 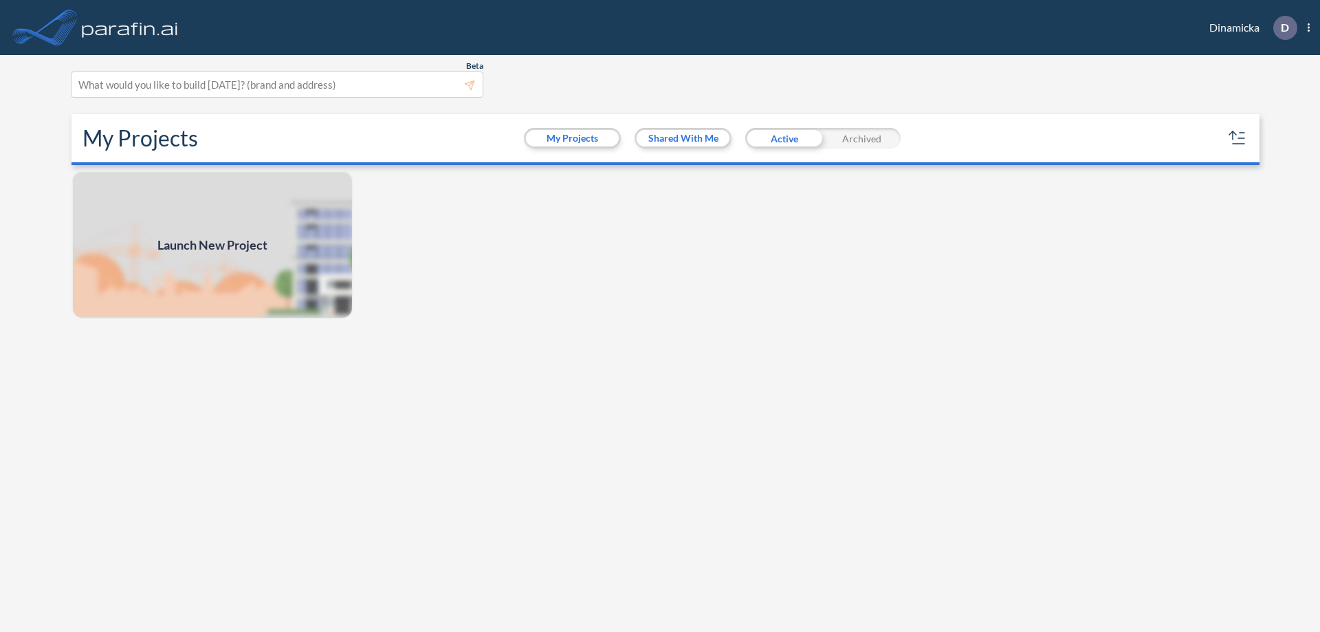 I want to click on button: My Projects, so click(x=572, y=138).